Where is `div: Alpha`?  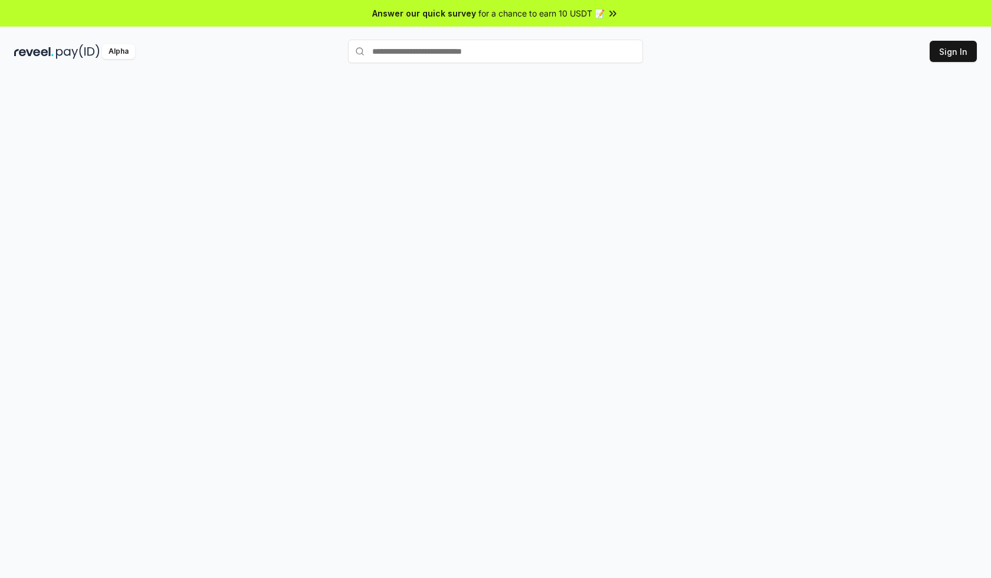
div: Alpha is located at coordinates (119, 51).